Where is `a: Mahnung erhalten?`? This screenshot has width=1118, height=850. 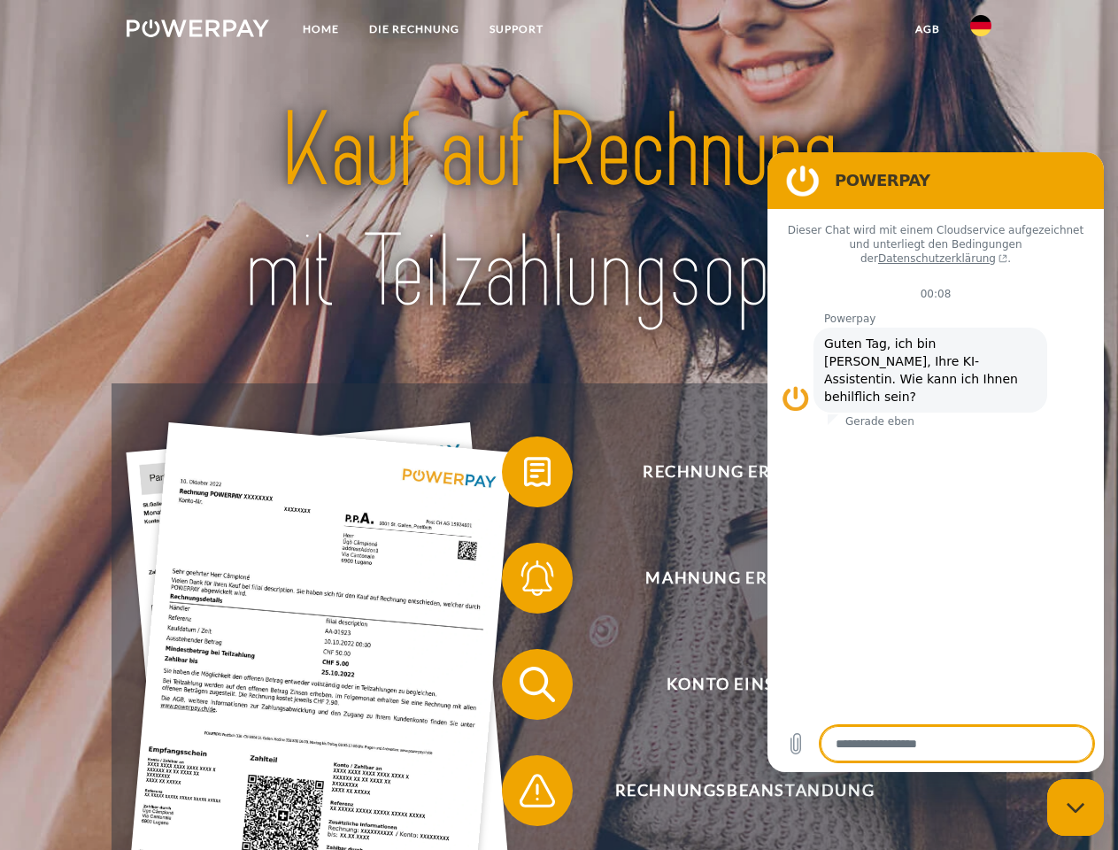
a: Mahnung erhalten? is located at coordinates (732, 578).